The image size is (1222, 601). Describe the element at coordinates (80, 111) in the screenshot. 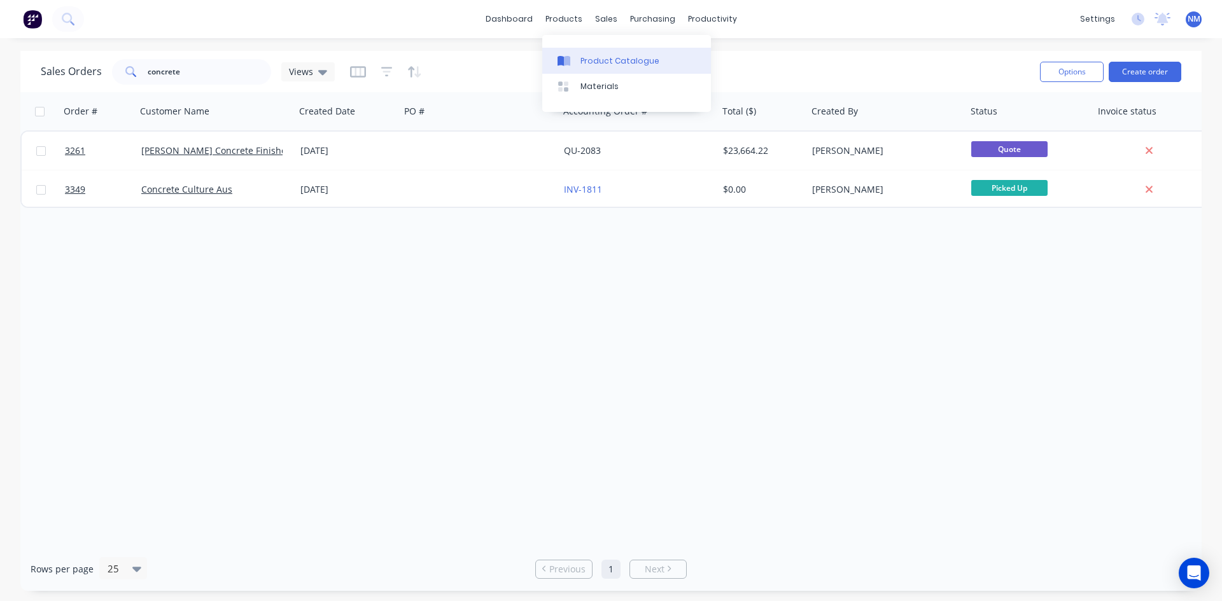

I see `div: Order #` at that location.